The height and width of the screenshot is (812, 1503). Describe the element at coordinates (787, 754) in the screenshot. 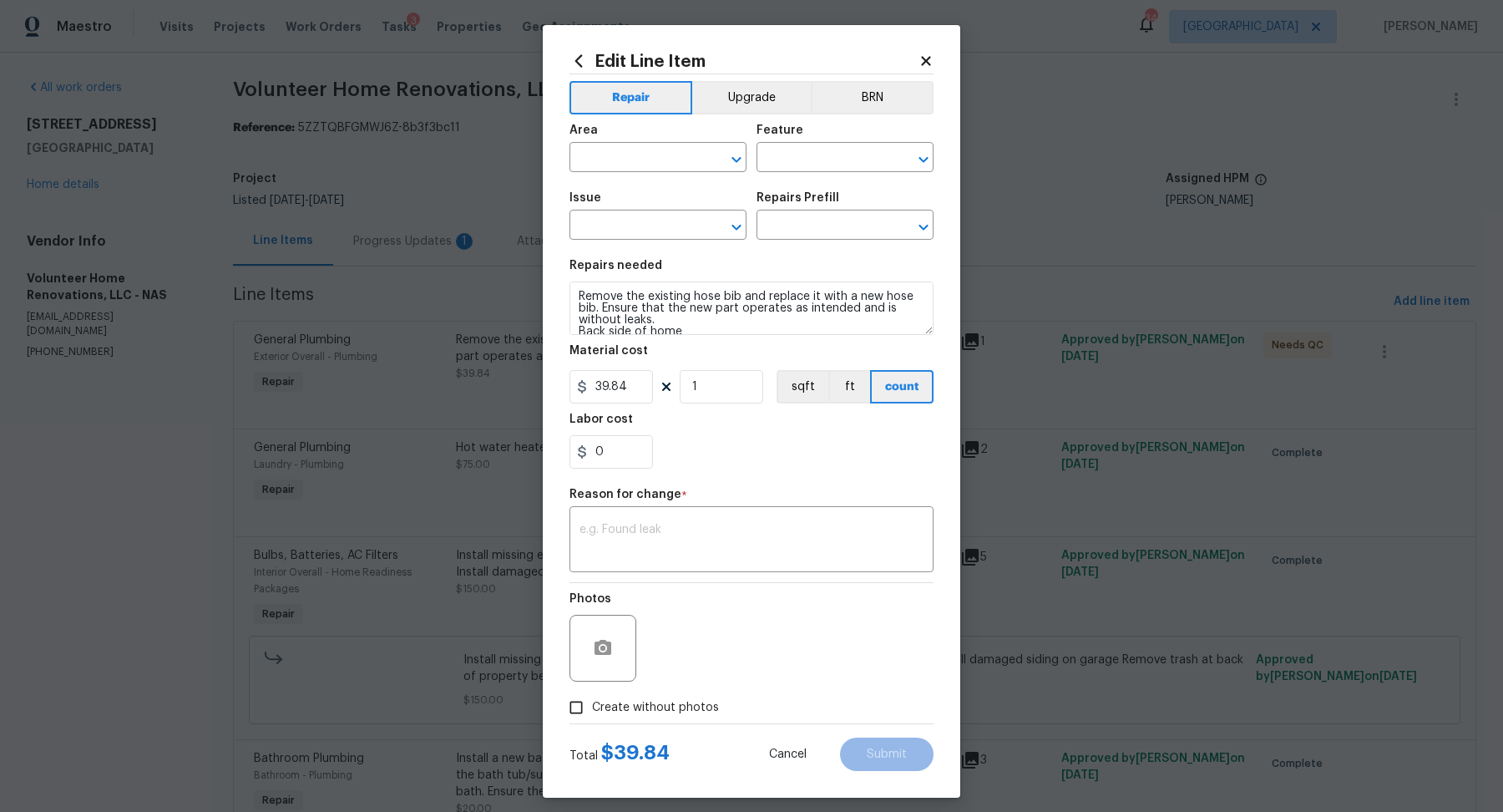

I see `button: Cancel` at that location.